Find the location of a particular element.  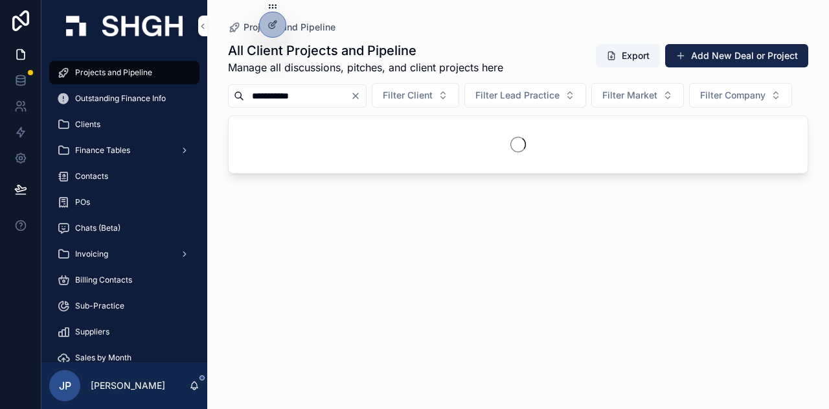

button: Add New Deal or Project is located at coordinates (736, 56).